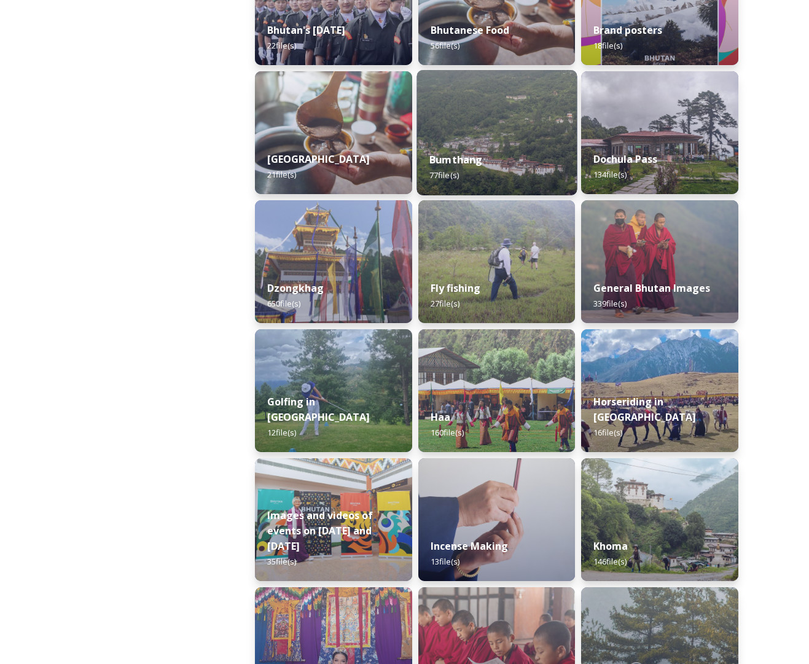  What do you see at coordinates (333, 262) in the screenshot?
I see `img: Festival%2520Header.jpg` at bounding box center [333, 262].